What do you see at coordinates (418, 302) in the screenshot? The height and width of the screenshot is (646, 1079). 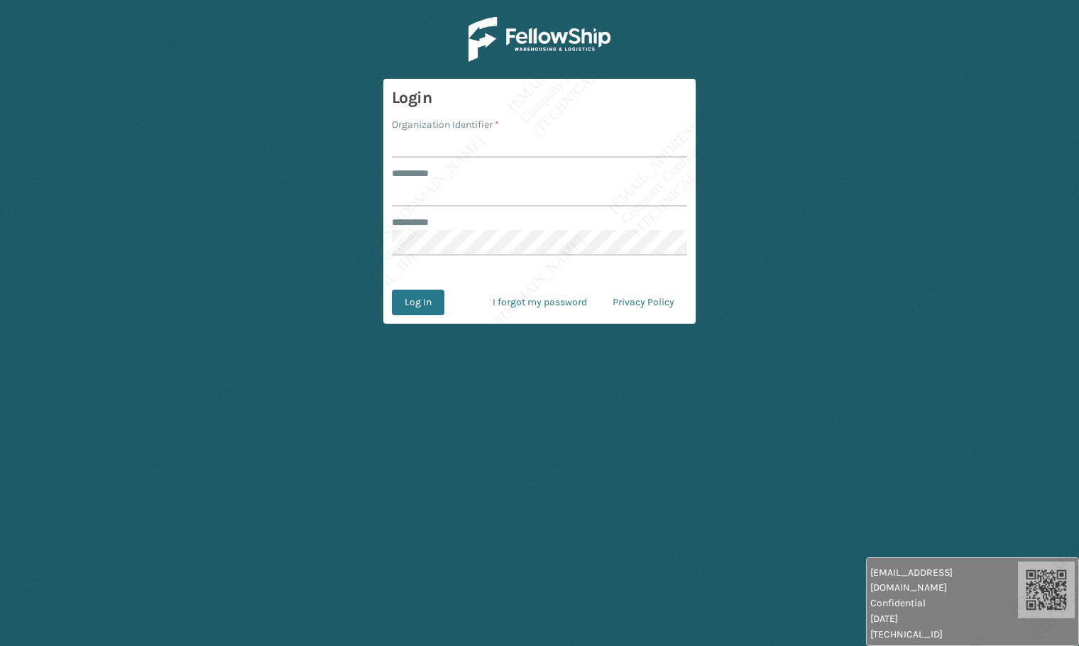 I see `button: Log In` at bounding box center [418, 302].